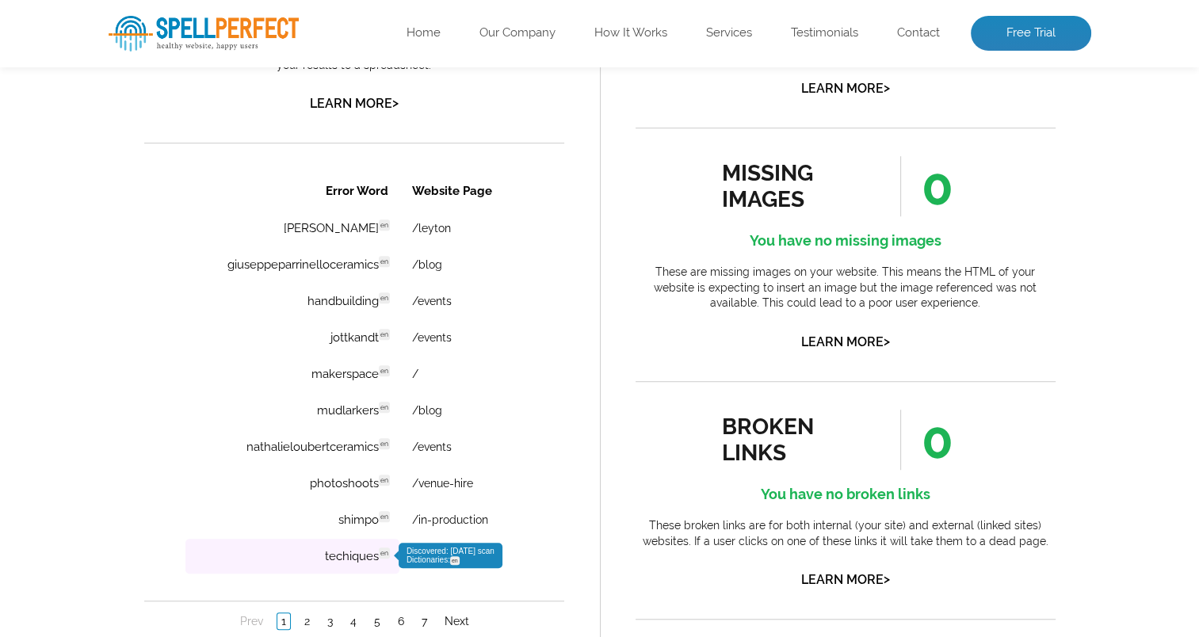 The image size is (1199, 637). What do you see at coordinates (845, 533) in the screenshot?
I see `p: These broken links are for both internal (your site) and external (linked sites) websites. If a u...` at bounding box center [845, 533].